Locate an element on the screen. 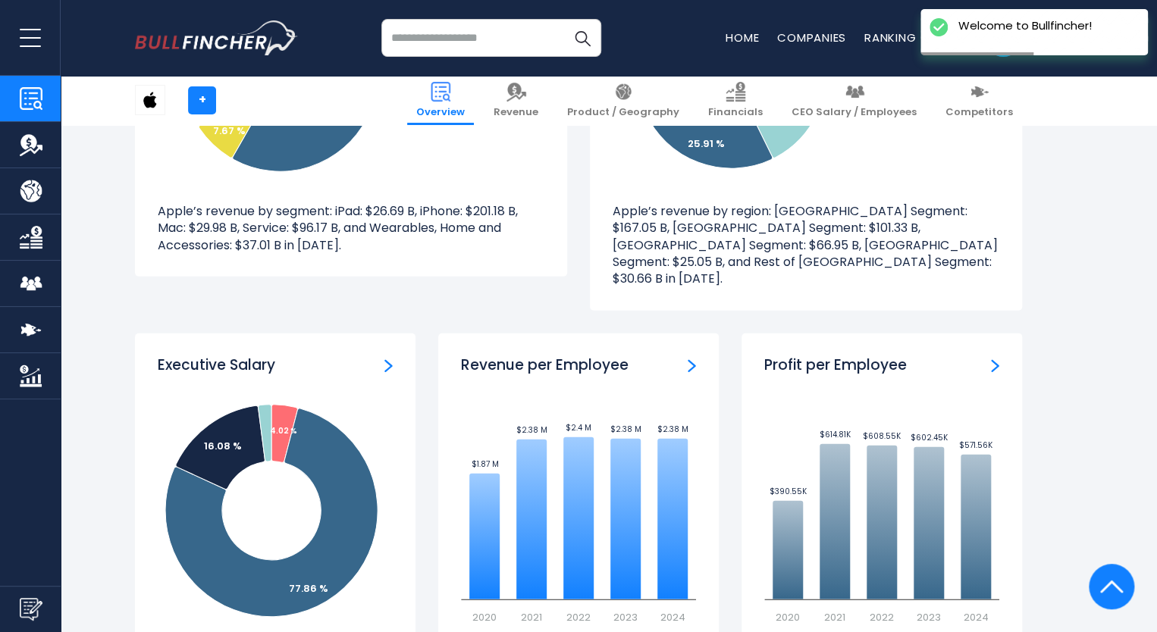 The image size is (1157, 632). a: Product / Geography is located at coordinates (623, 100).